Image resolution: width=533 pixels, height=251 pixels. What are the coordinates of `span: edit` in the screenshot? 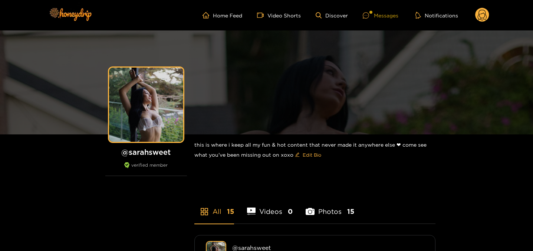 It's located at (297, 155).